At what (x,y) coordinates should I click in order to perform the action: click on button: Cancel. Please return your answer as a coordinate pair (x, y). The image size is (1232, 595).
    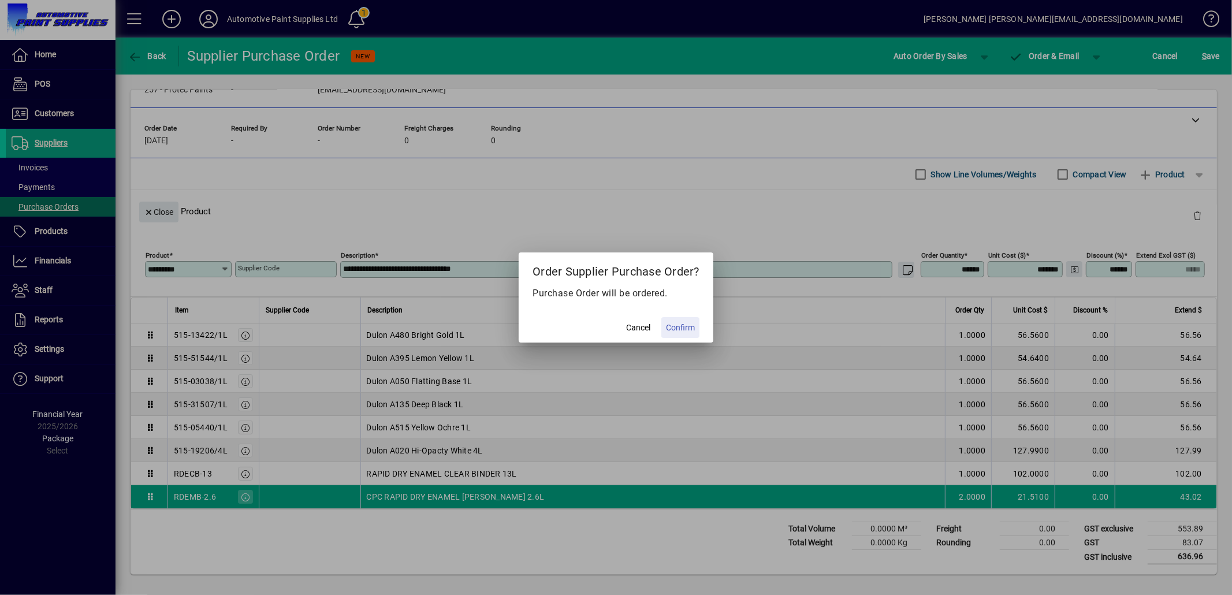
    Looking at the image, I should click on (638, 327).